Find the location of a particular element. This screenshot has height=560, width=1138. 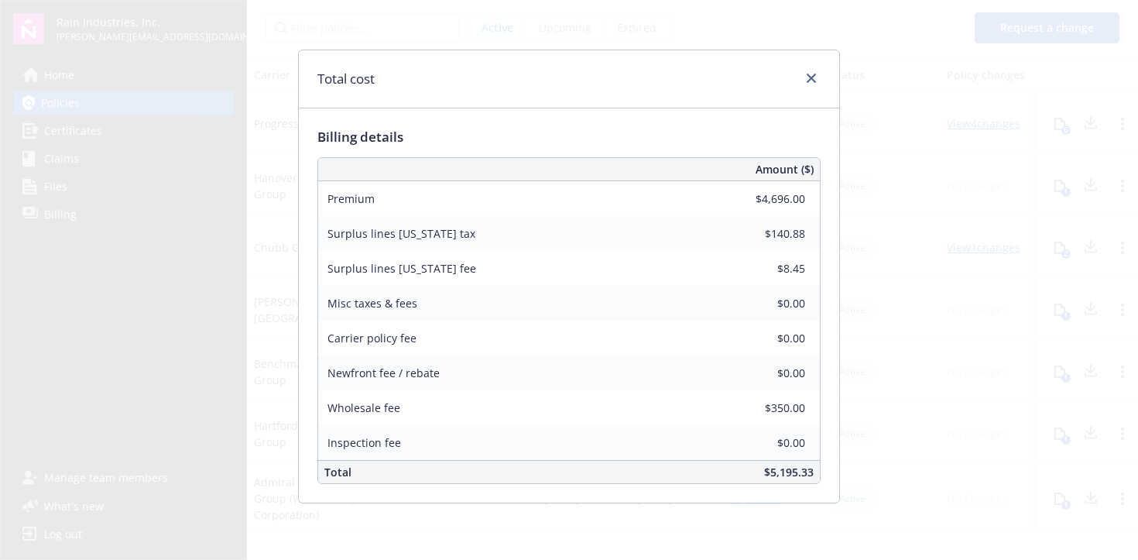

span: Carrier policy fee is located at coordinates (372, 338).